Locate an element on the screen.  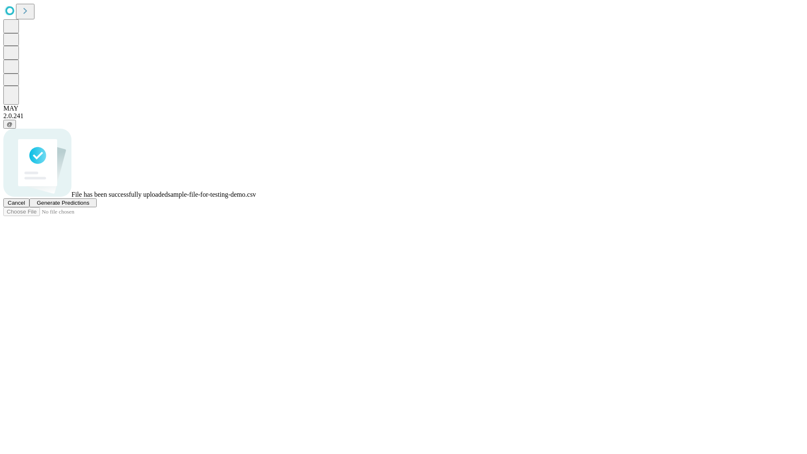
div: 2.0.241 is located at coordinates (404, 116).